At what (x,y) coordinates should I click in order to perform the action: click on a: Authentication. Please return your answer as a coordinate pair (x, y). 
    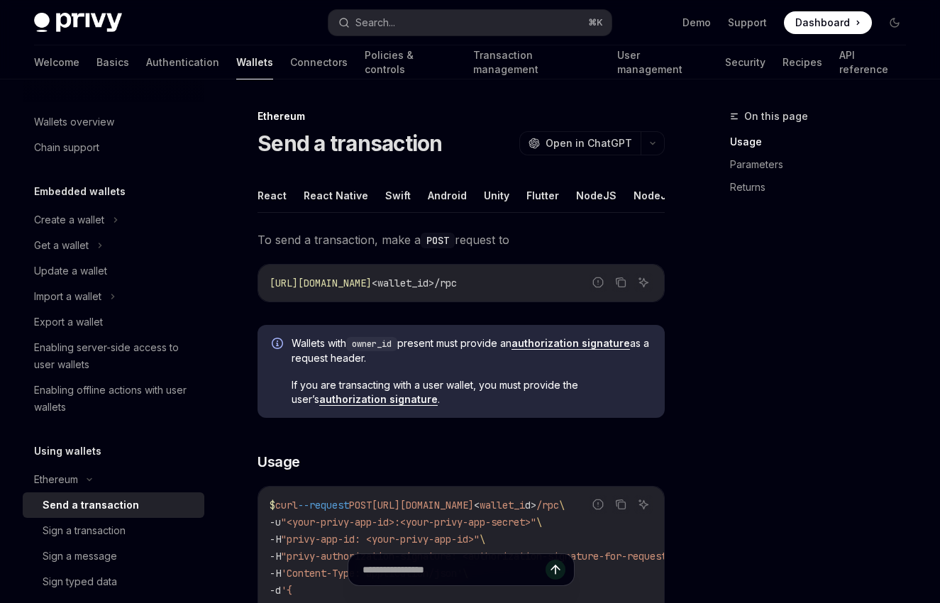
    Looking at the image, I should click on (182, 62).